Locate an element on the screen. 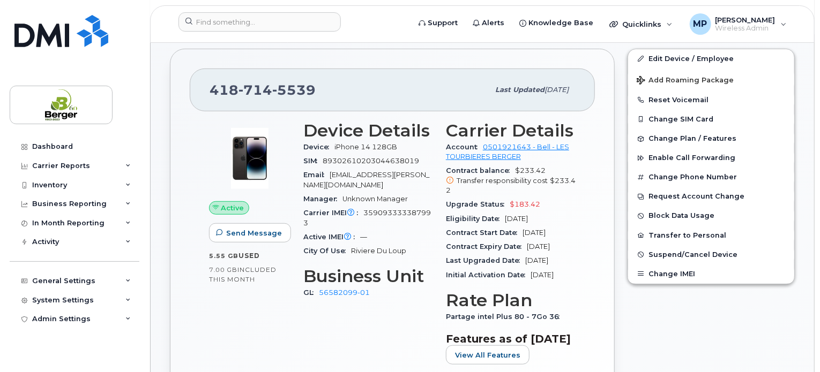  a: Edit Device / Employee is located at coordinates (711, 59).